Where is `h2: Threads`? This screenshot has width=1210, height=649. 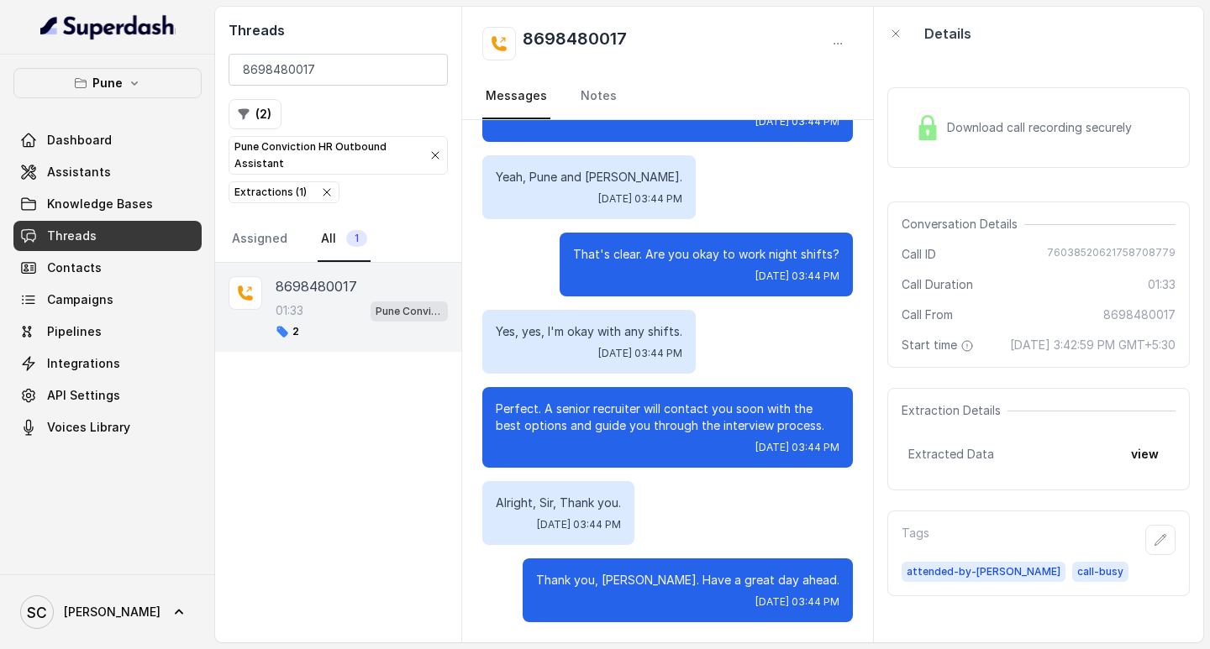 h2: Threads is located at coordinates (338, 30).